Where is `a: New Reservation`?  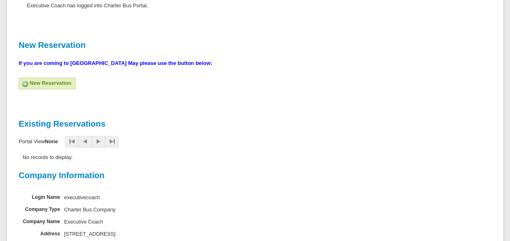
a: New Reservation is located at coordinates (47, 84).